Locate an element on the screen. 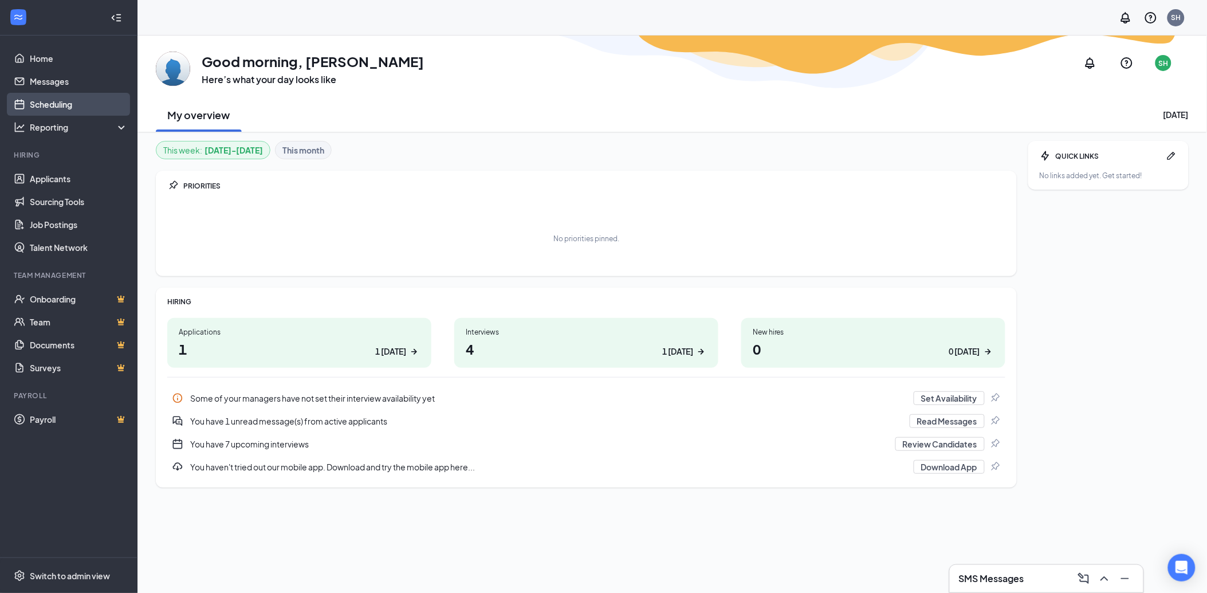 The image size is (1207, 593). div: No priorities pinned. is located at coordinates (586, 238).